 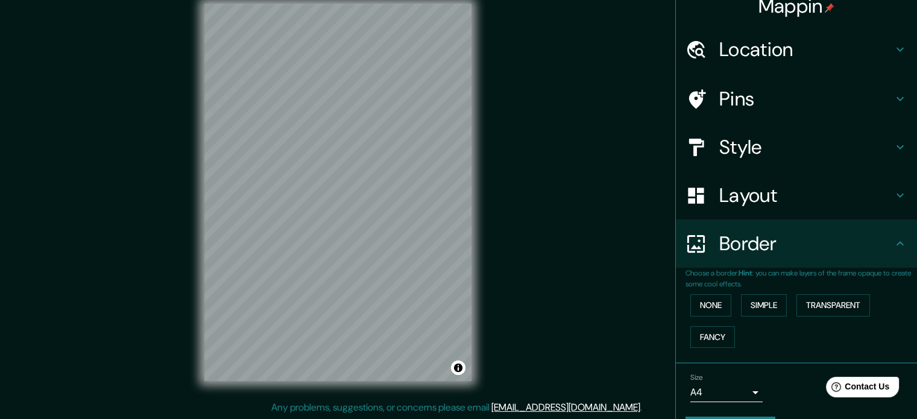 What do you see at coordinates (806, 244) in the screenshot?
I see `h4: Border` at bounding box center [806, 244].